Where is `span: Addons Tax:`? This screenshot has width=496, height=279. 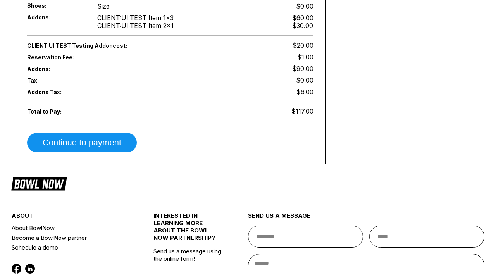 span: Addons Tax: is located at coordinates (56, 92).